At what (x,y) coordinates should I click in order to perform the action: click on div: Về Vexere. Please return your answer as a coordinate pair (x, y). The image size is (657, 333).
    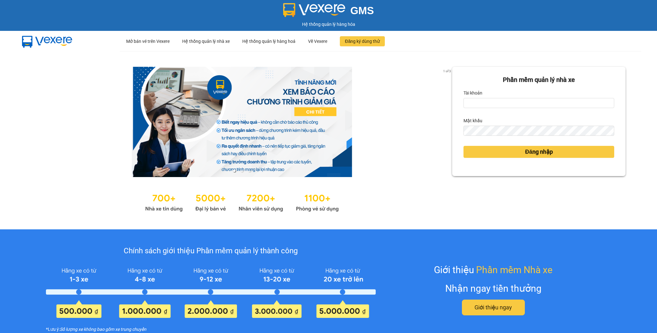
    Looking at the image, I should click on (318, 41).